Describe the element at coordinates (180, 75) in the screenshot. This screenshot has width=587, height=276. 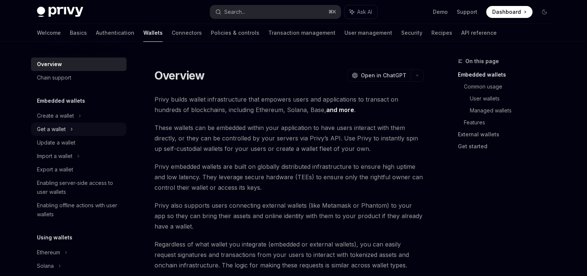
I see `h1: Overview` at that location.